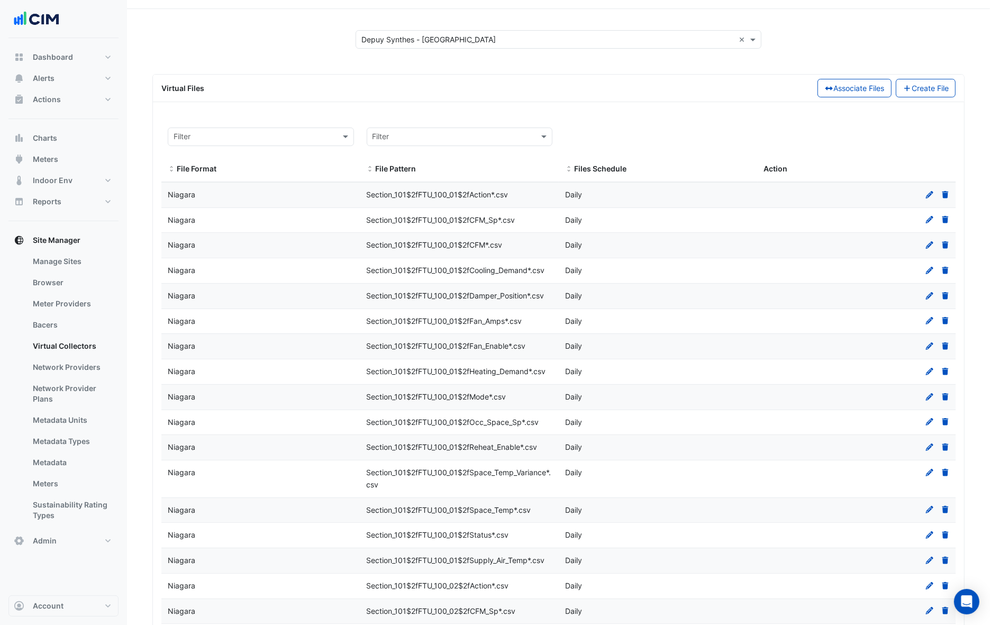 This screenshot has width=990, height=625. I want to click on div: Section_101$2fFTU_100_02$2fAction*.csv, so click(460, 586).